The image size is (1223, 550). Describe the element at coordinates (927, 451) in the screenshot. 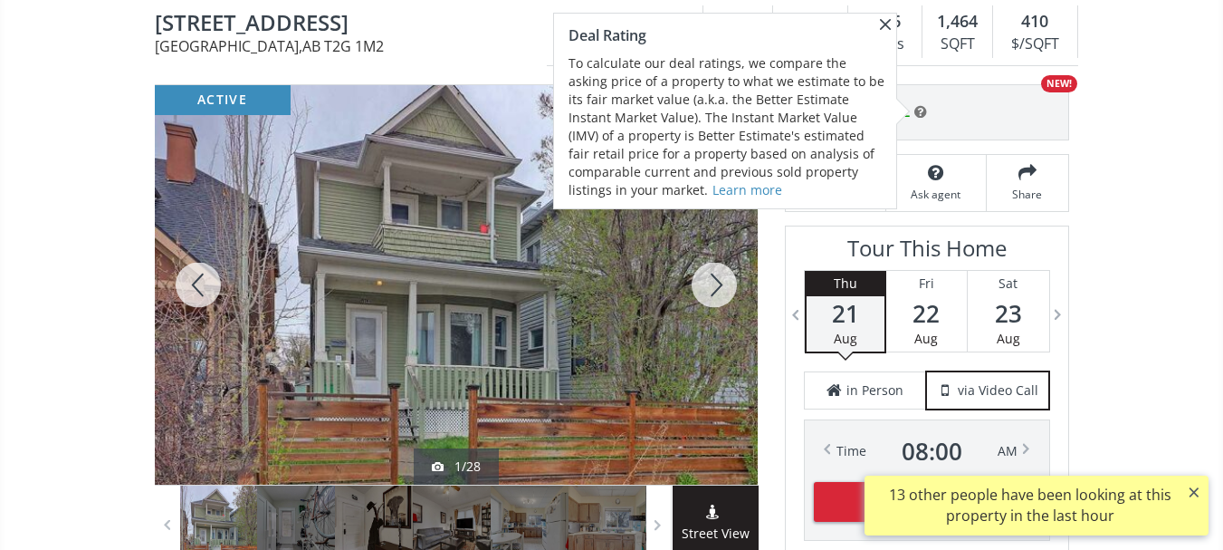

I see `div: Time AM` at that location.